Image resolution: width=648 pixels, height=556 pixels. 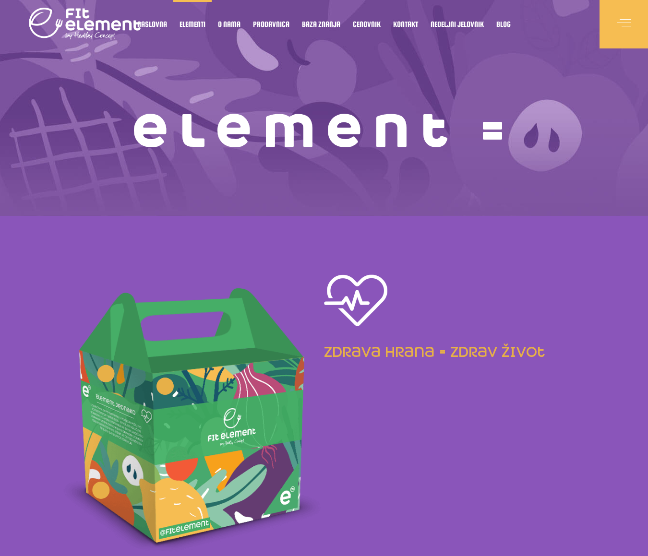 What do you see at coordinates (271, 24) in the screenshot?
I see `span: Prodavnica` at bounding box center [271, 24].